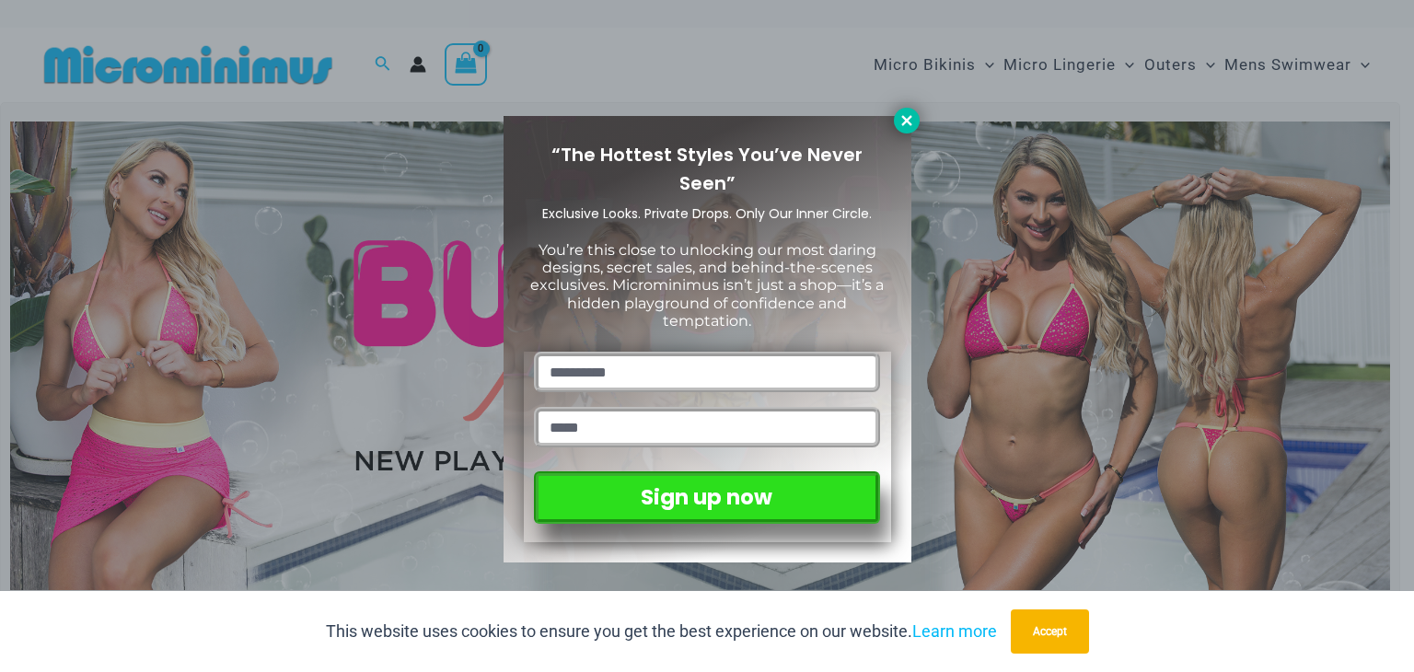 The height and width of the screenshot is (672, 1414). Describe the element at coordinates (706, 497) in the screenshot. I see `button: Sign up now` at that location.